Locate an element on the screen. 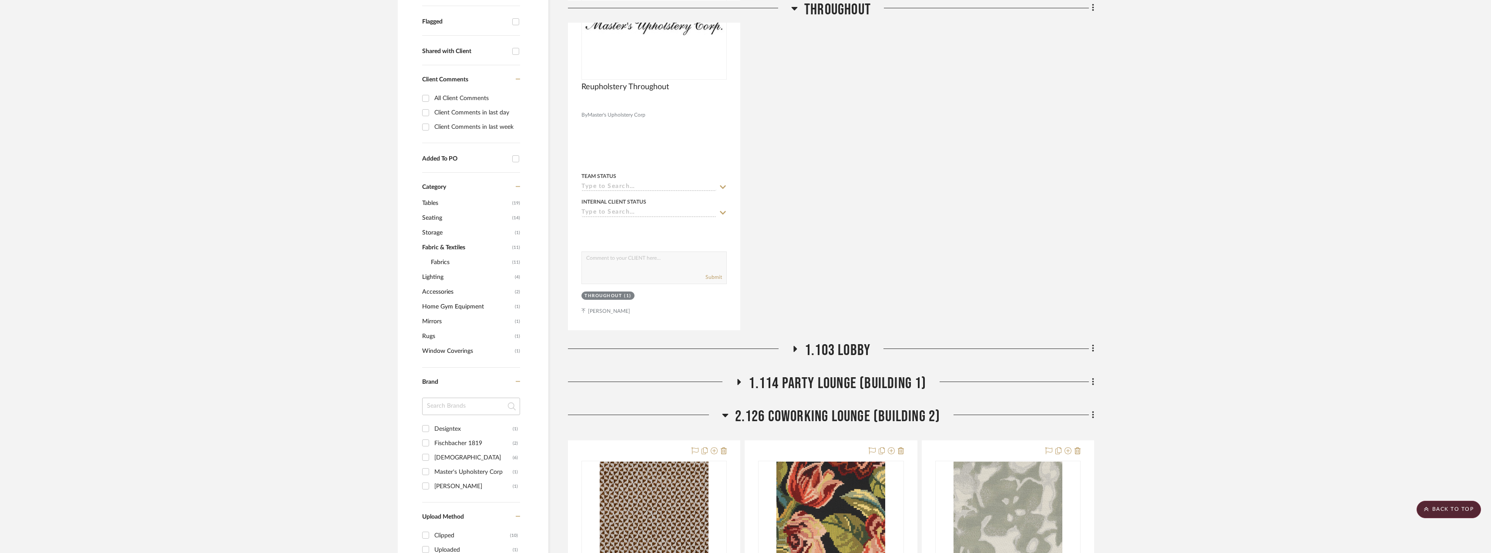 The height and width of the screenshot is (553, 1491). span: (14) is located at coordinates (516, 218).